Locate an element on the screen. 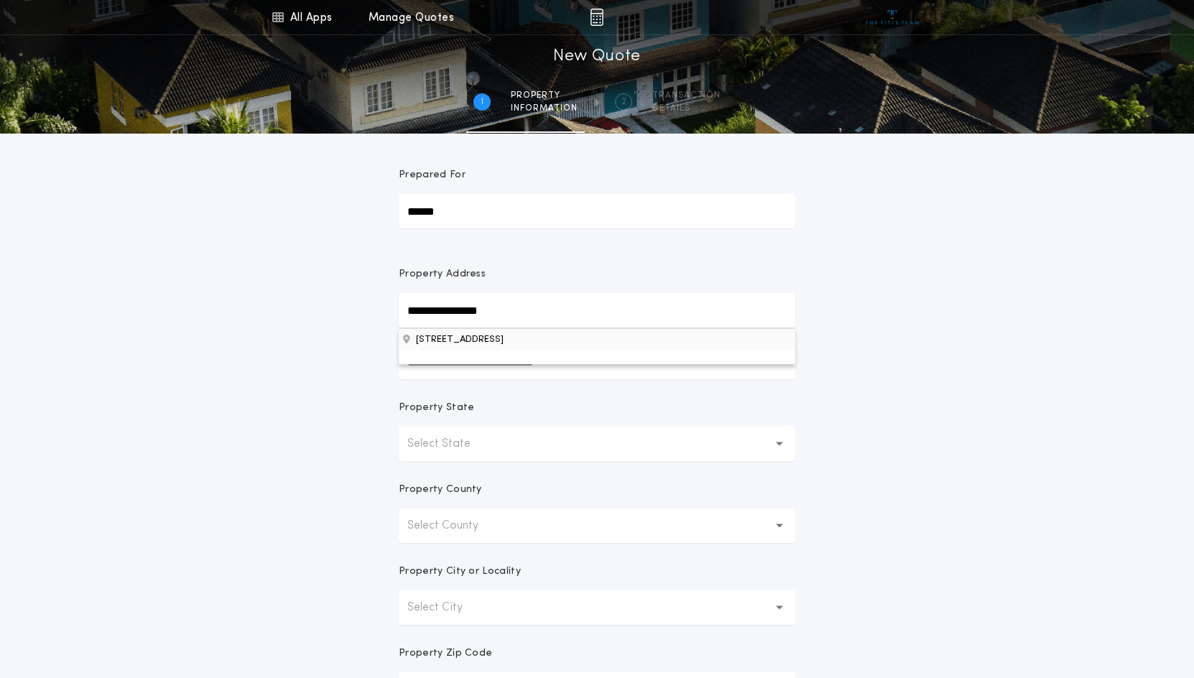  p: Property Address is located at coordinates (597, 274).